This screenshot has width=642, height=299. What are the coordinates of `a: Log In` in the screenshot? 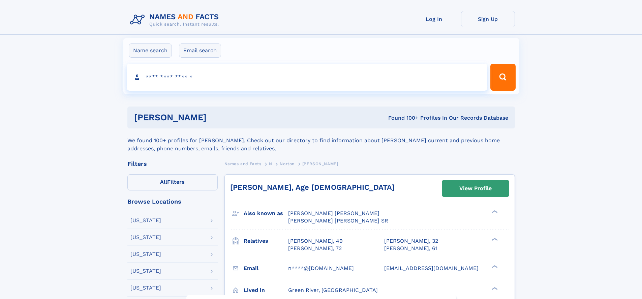 It's located at (434, 19).